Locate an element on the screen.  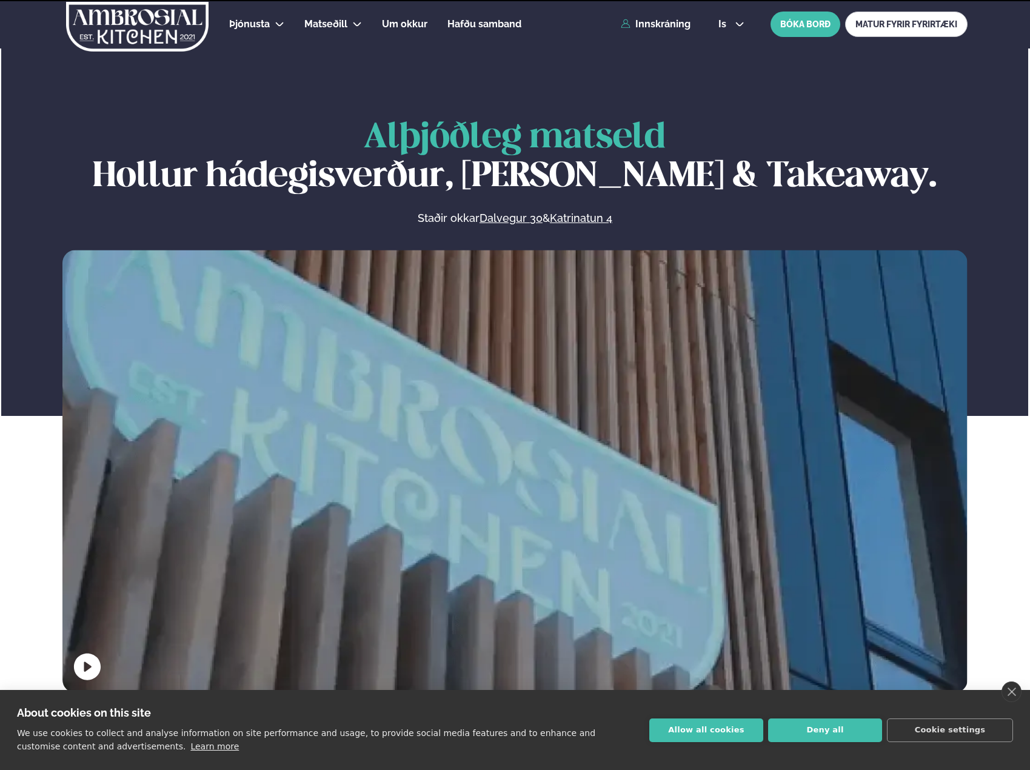
a: Um okkur is located at coordinates (404, 24).